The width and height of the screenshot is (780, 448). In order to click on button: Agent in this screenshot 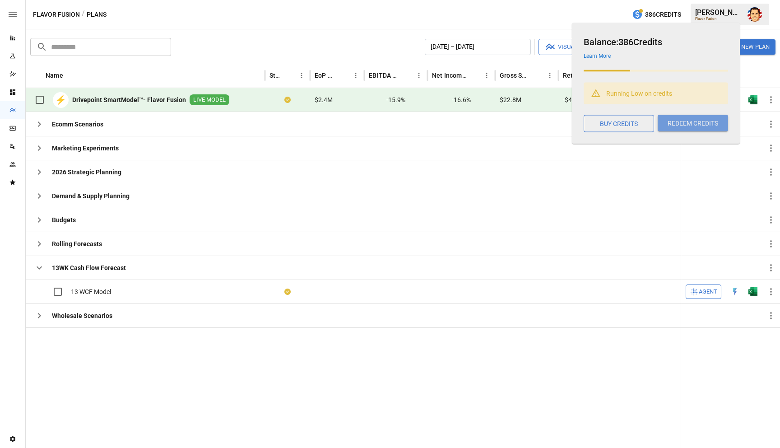, I will do `click(703, 291)`.